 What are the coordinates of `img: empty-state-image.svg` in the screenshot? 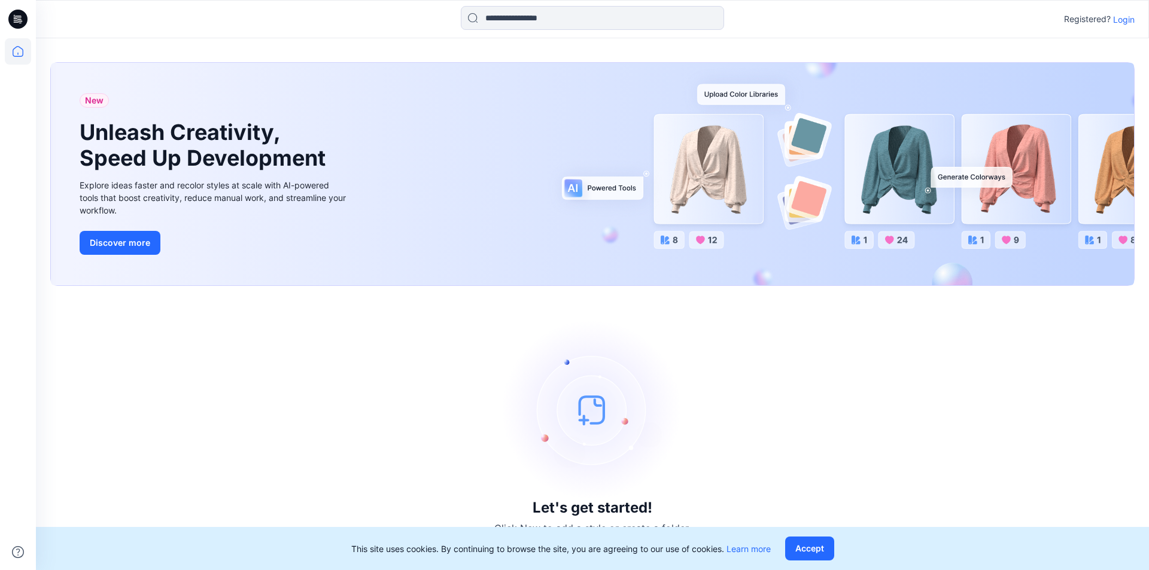 It's located at (592, 410).